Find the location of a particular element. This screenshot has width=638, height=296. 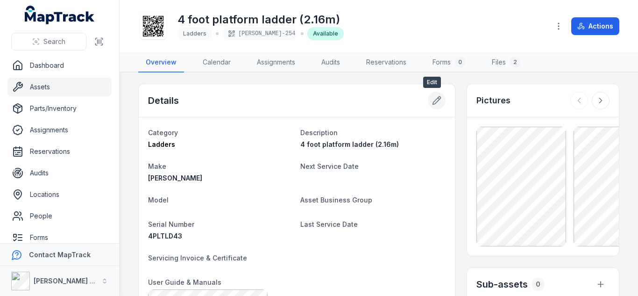

a: Dashboard is located at coordinates (59, 65).